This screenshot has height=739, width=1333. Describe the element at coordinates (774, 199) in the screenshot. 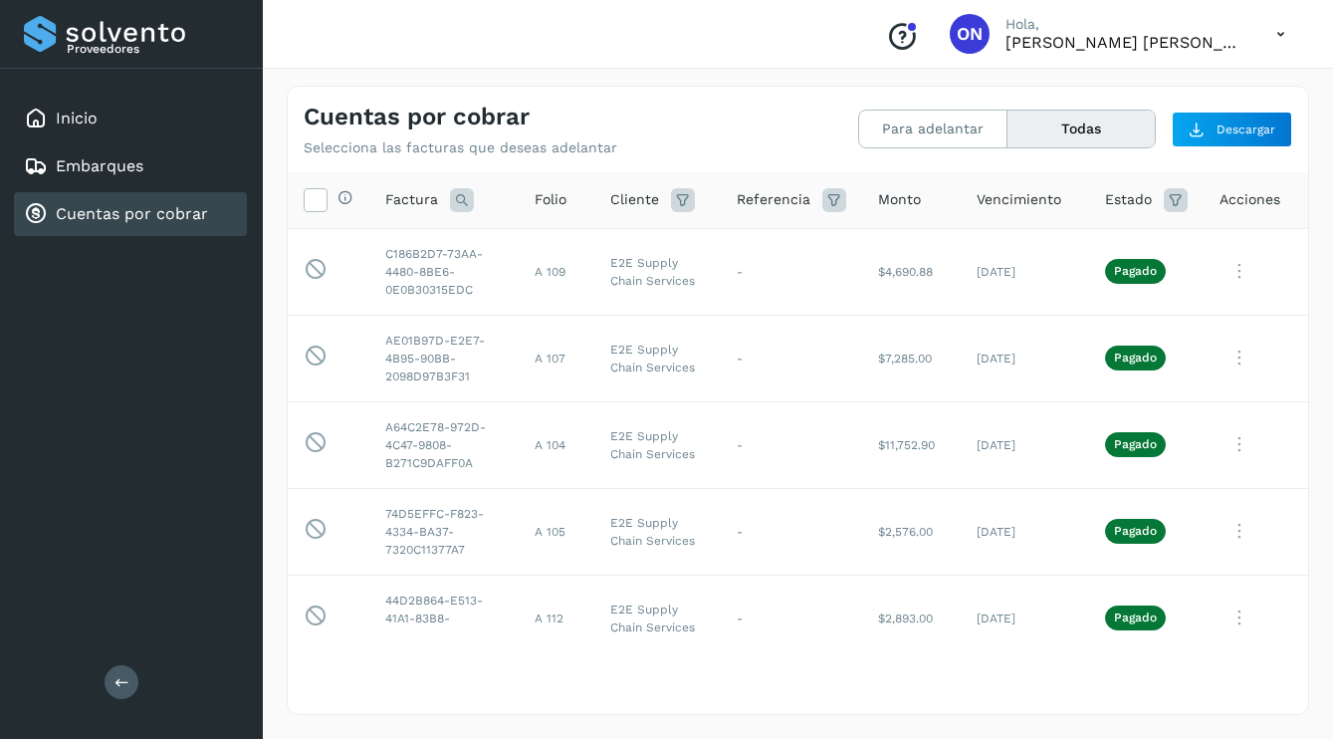

I see `span: Referencia` at that location.